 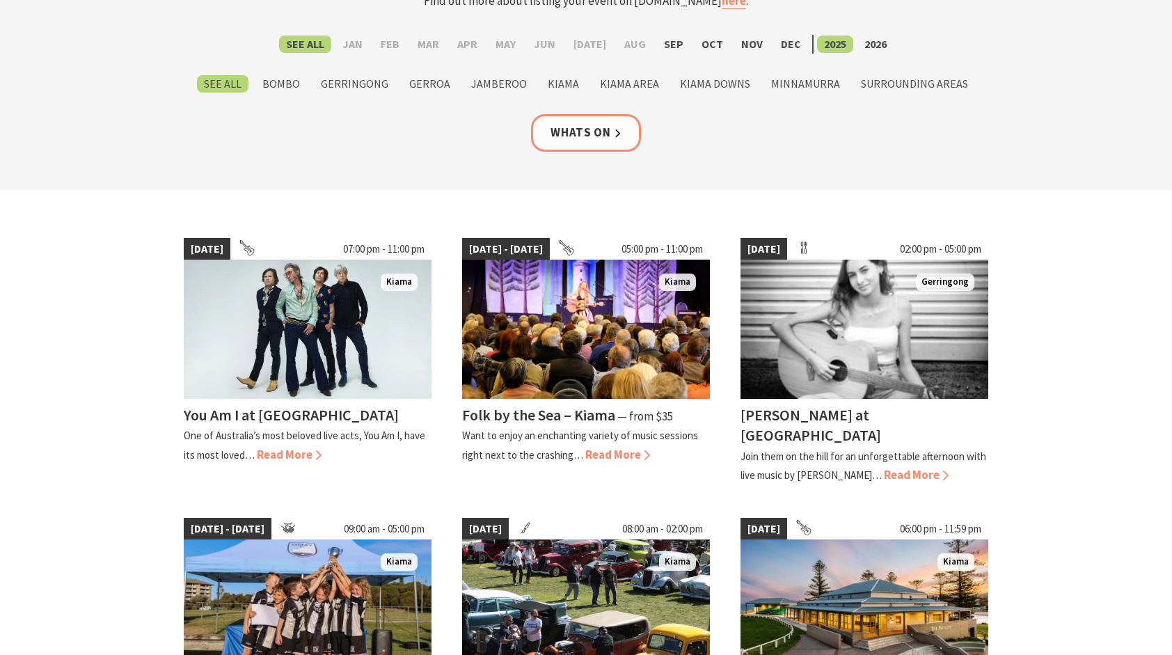 What do you see at coordinates (352, 44) in the screenshot?
I see `label: Jan` at bounding box center [352, 44].